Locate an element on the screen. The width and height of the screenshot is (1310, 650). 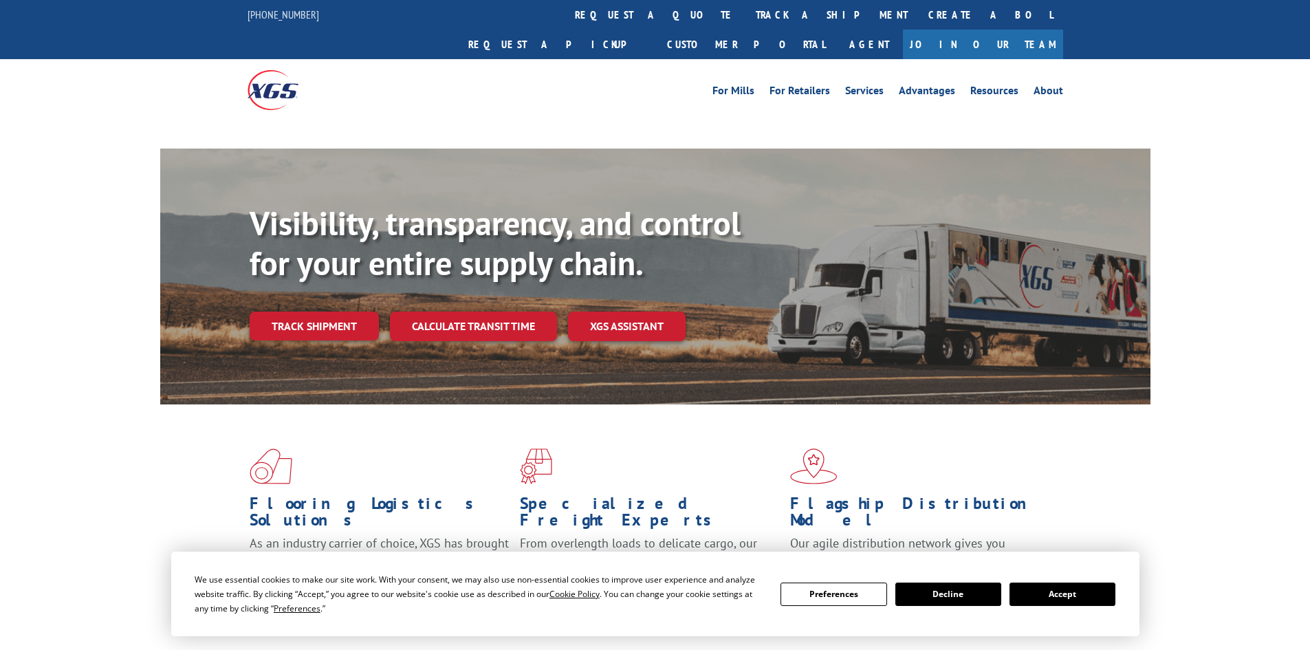
h1: Specialized Freight Experts is located at coordinates (650, 515).